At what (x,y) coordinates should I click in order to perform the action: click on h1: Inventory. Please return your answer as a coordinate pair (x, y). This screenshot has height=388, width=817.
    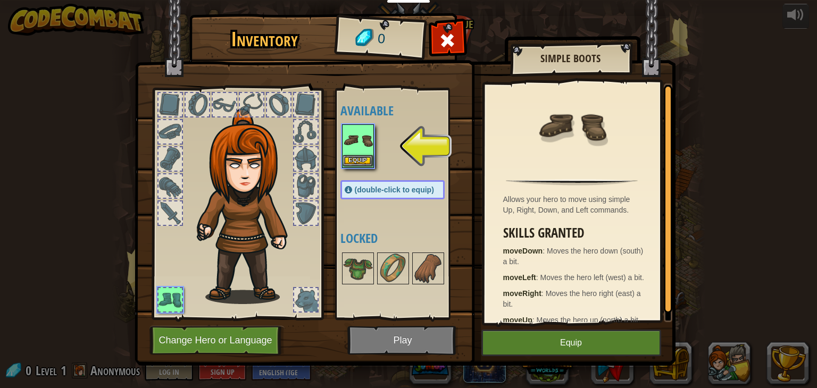
    Looking at the image, I should click on (264, 39).